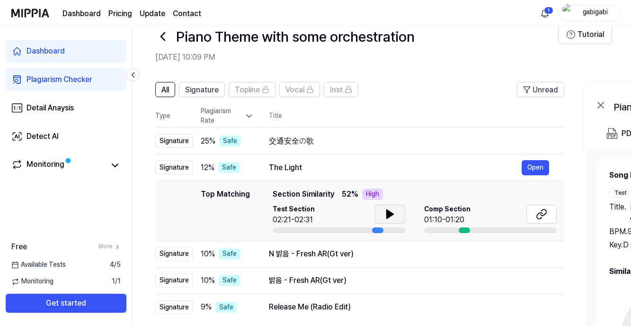 This screenshot has width=631, height=326. What do you see at coordinates (295, 36) in the screenshot?
I see `h1: Piano Theme with some orchestration` at bounding box center [295, 36].